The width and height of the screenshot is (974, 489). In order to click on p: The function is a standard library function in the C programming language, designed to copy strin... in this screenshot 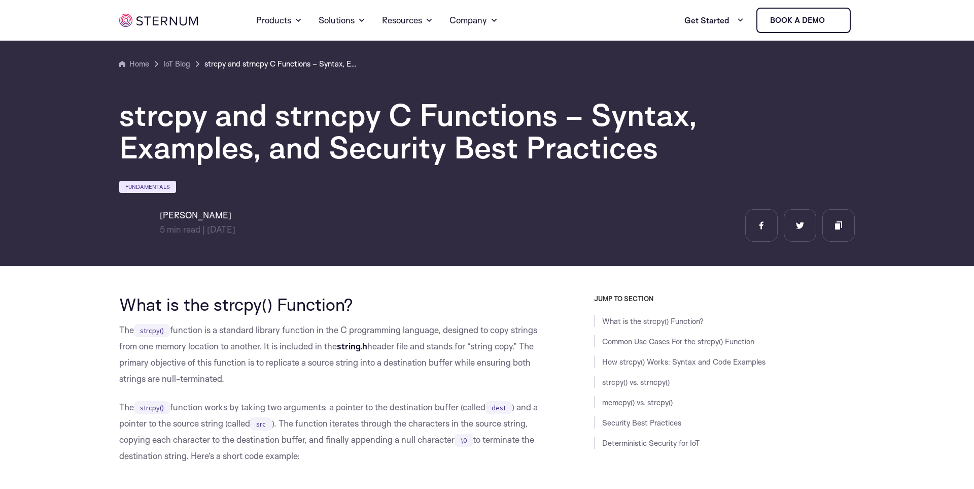, I will do `click(334, 354)`.